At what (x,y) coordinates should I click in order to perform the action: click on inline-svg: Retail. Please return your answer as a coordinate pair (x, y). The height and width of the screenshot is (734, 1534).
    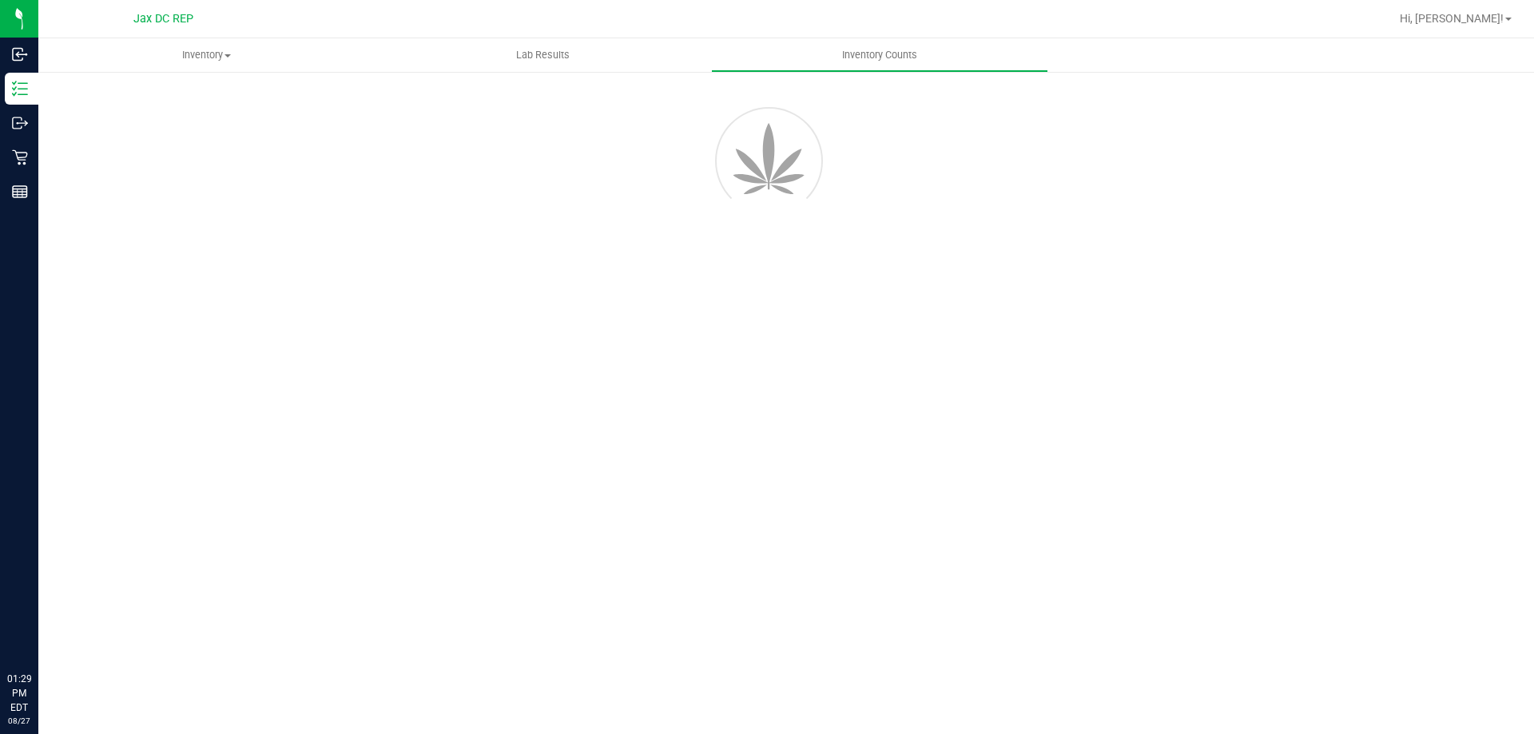
    Looking at the image, I should click on (20, 157).